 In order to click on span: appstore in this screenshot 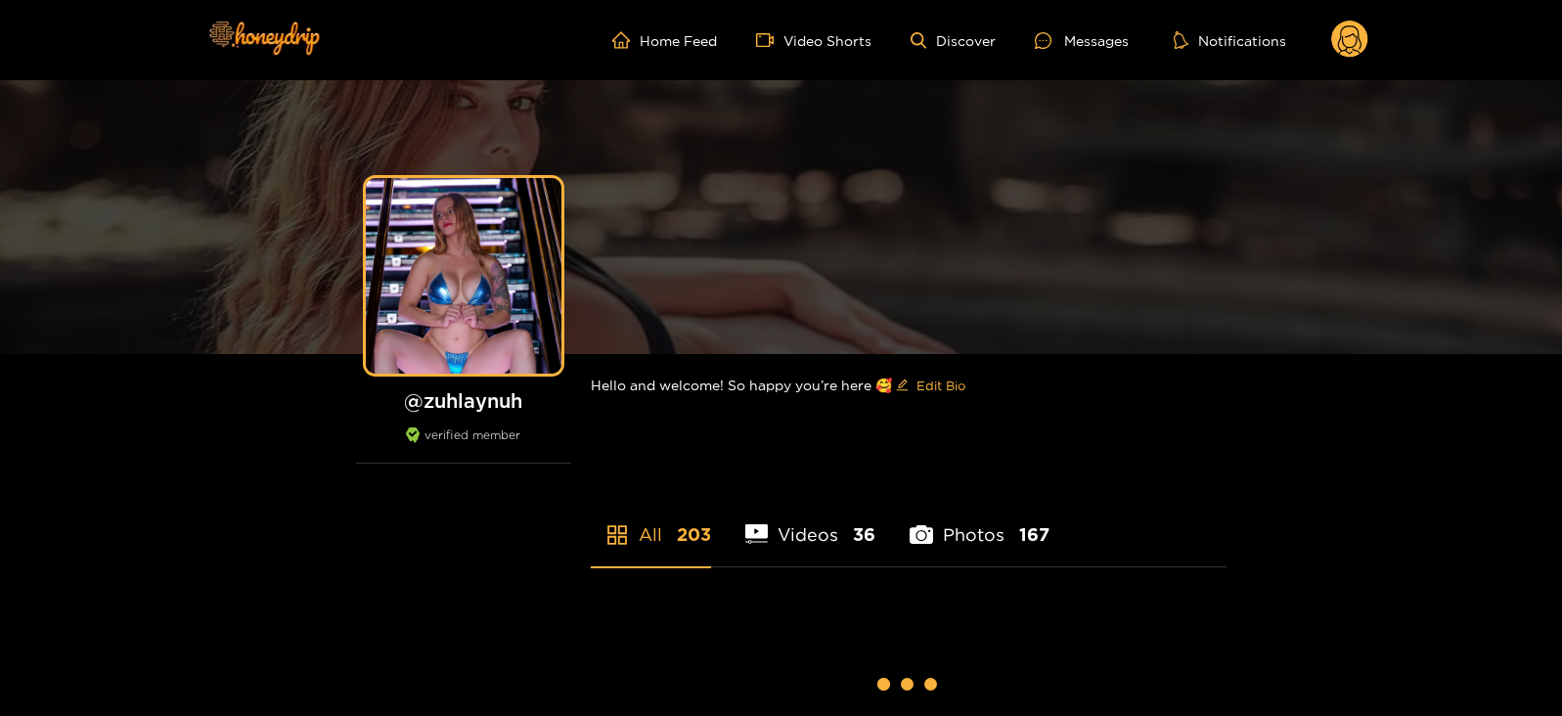, I will do `click(617, 535)`.